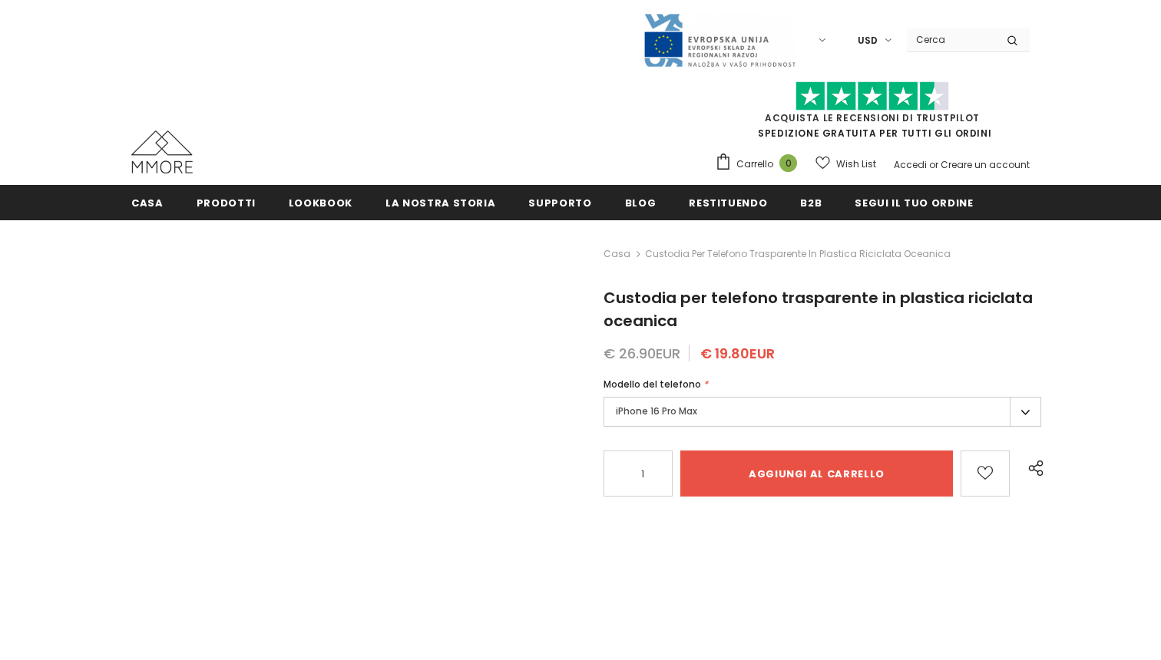 The image size is (1161, 660). I want to click on span: € 26.90EUR, so click(642, 353).